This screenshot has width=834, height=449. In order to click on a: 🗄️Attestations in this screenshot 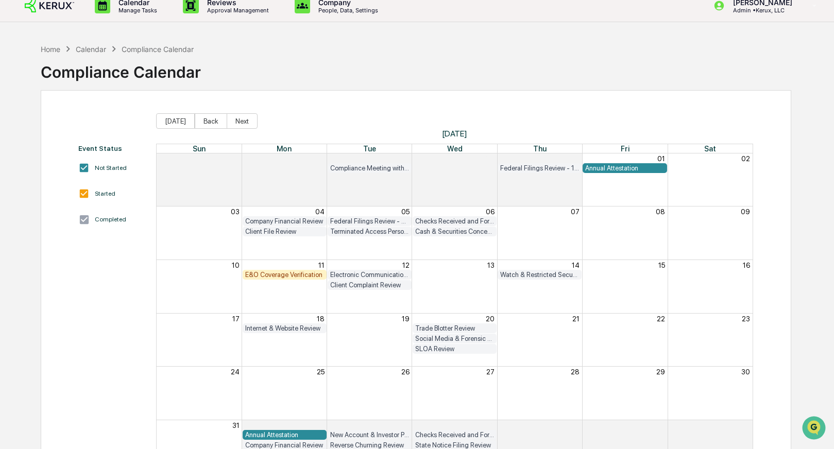, I will do `click(101, 135)`.